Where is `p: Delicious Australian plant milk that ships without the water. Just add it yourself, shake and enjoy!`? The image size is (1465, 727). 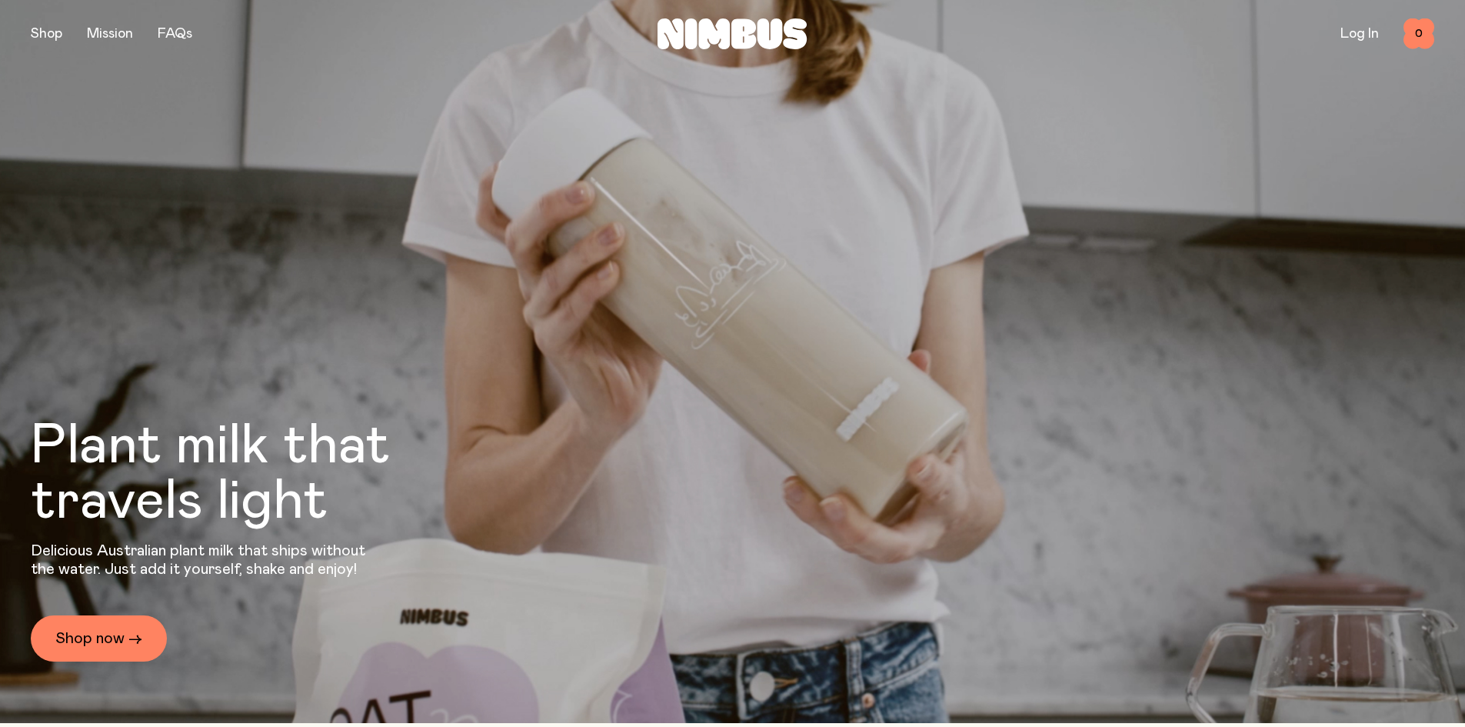 p: Delicious Australian plant milk that ships without the water. Just add it yourself, shake and enjoy! is located at coordinates (203, 560).